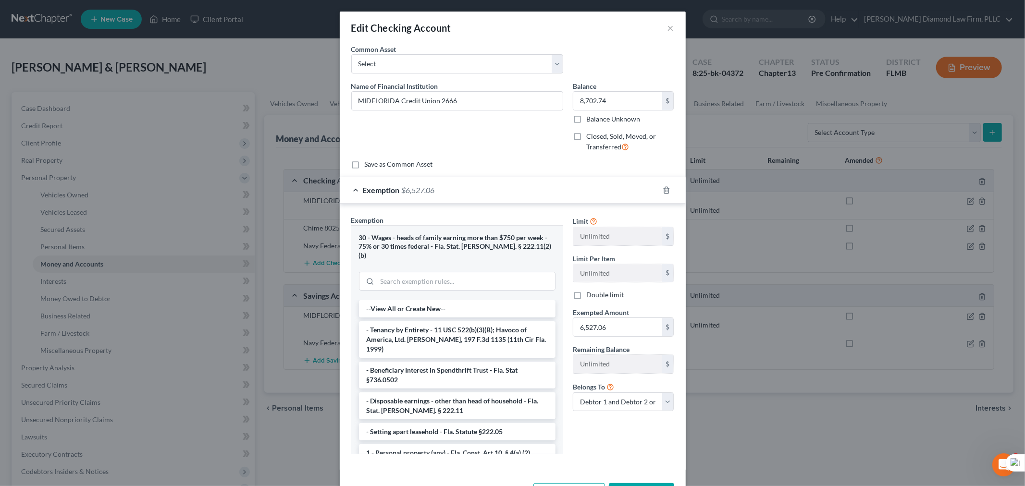  What do you see at coordinates (401, 28) in the screenshot?
I see `div: Edit Checking Account` at bounding box center [401, 28].